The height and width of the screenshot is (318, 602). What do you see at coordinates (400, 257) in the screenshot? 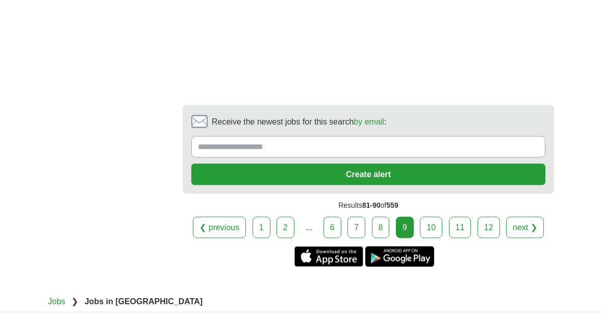
I see `a: Get the Android app` at bounding box center [400, 257].